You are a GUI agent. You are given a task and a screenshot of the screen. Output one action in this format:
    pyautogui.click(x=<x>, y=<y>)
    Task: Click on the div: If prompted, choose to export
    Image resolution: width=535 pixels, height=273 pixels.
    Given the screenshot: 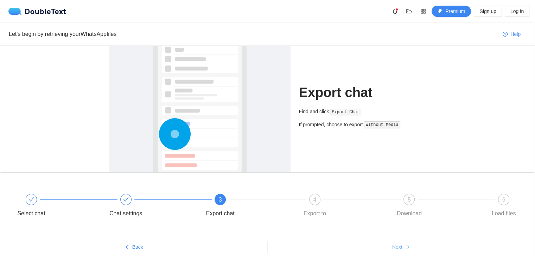 What is the action you would take?
    pyautogui.click(x=362, y=125)
    